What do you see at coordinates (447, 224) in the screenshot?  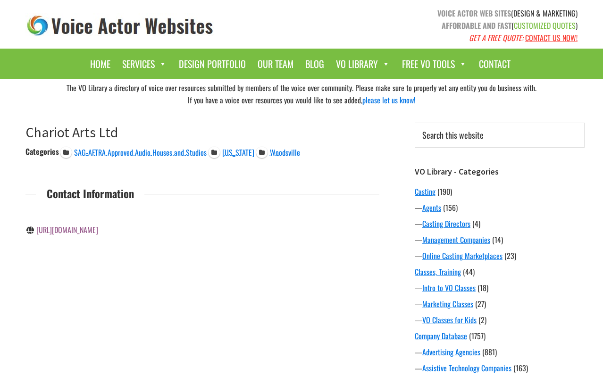 I see `a: Casting Directors` at bounding box center [447, 224].